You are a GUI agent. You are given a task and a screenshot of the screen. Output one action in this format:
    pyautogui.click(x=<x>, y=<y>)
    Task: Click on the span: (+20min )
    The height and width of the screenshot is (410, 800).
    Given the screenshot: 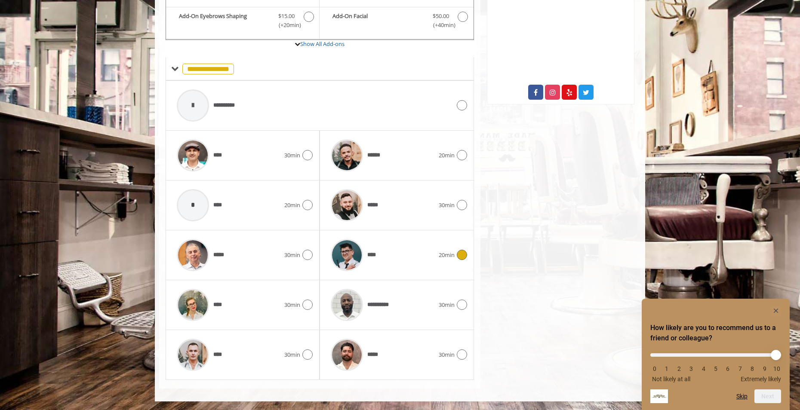 What is the action you would take?
    pyautogui.click(x=286, y=25)
    